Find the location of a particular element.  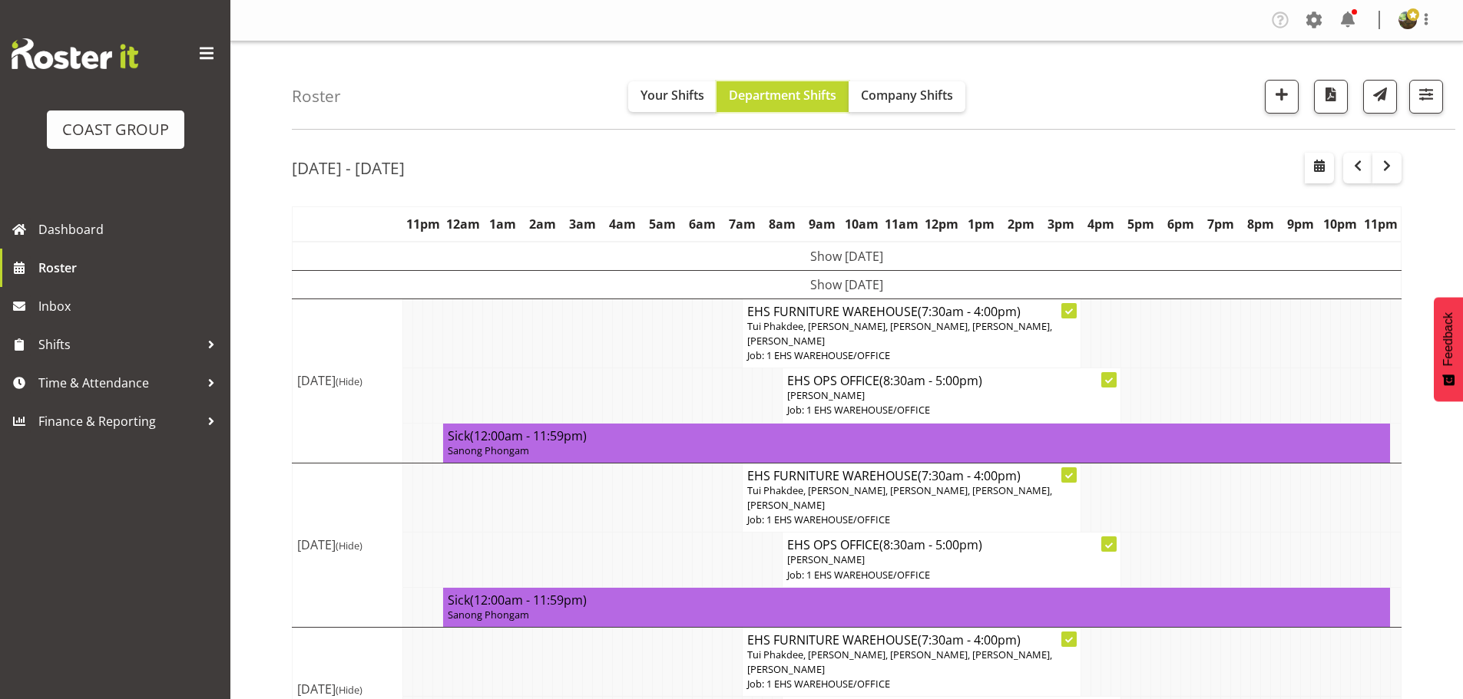

span: Roster is located at coordinates (131, 268).